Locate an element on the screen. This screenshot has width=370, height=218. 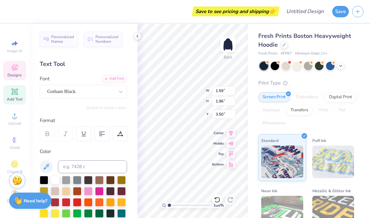
span: # FP87 is located at coordinates (287, 53).